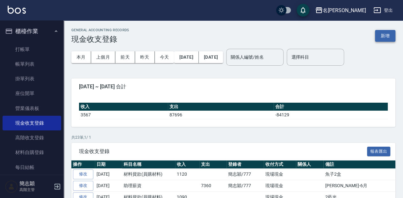 The width and height of the screenshot is (403, 198). Describe the element at coordinates (32, 182) in the screenshot. I see `a: 排班表` at that location.